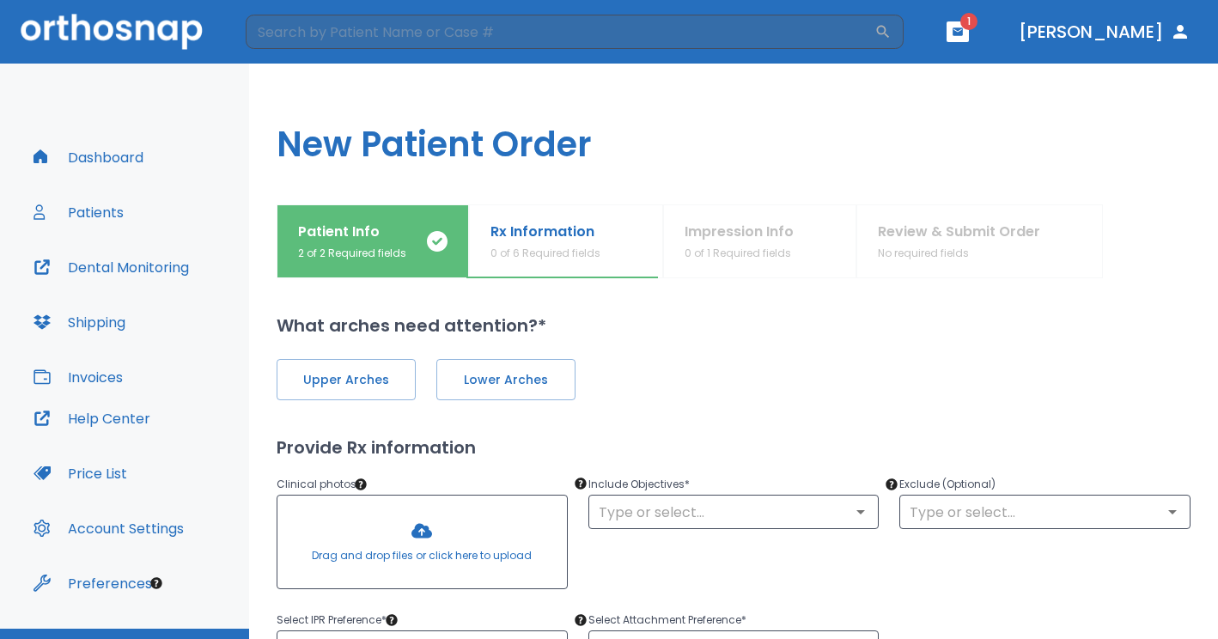 The height and width of the screenshot is (639, 1218). What do you see at coordinates (112, 31) in the screenshot?
I see `img: Orthosnap` at bounding box center [112, 31].